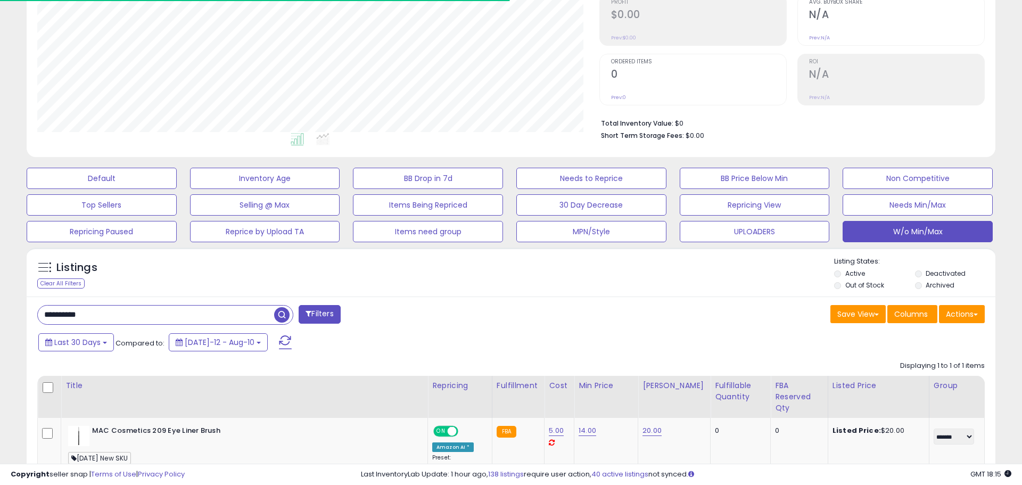  I want to click on h5: Listings, so click(77, 268).